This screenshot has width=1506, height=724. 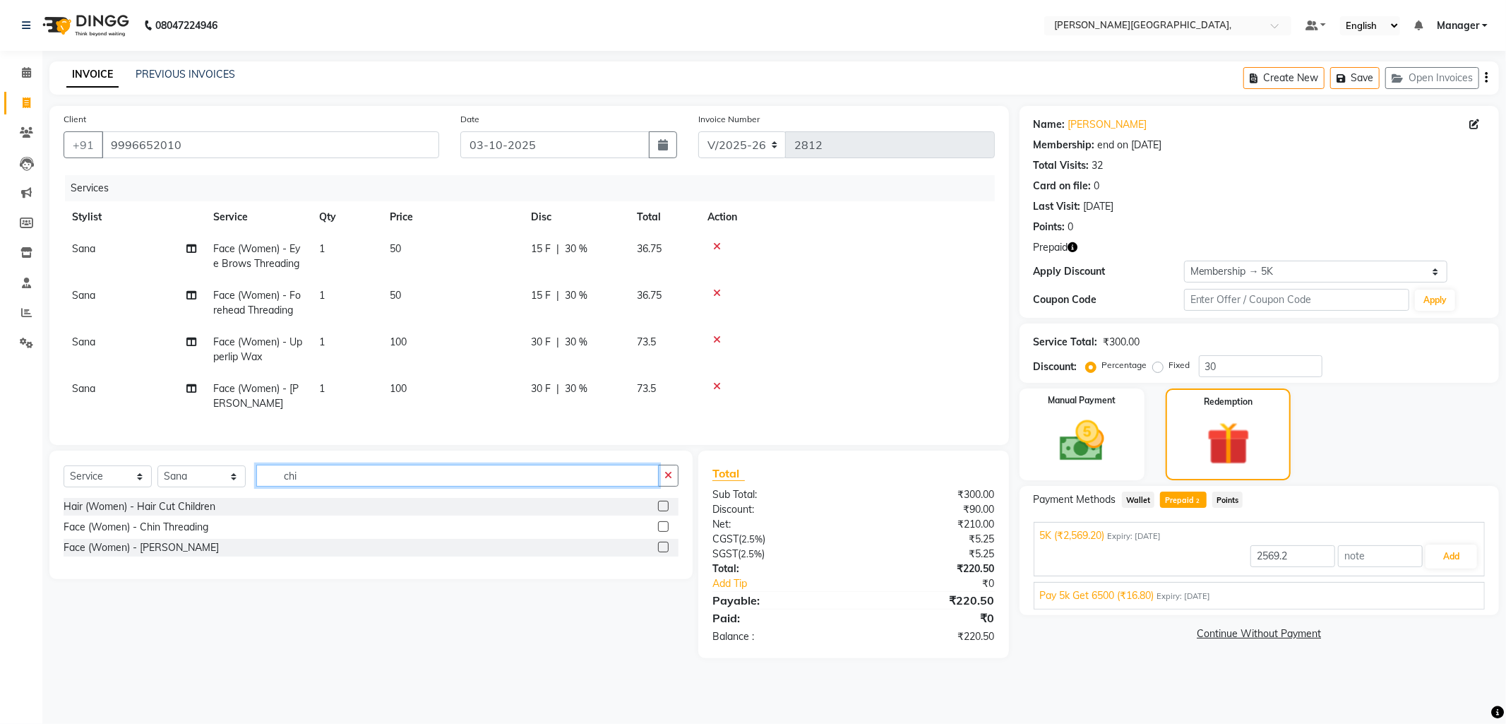 What do you see at coordinates (1229, 443) in the screenshot?
I see `img: _gift.svg` at bounding box center [1229, 443].